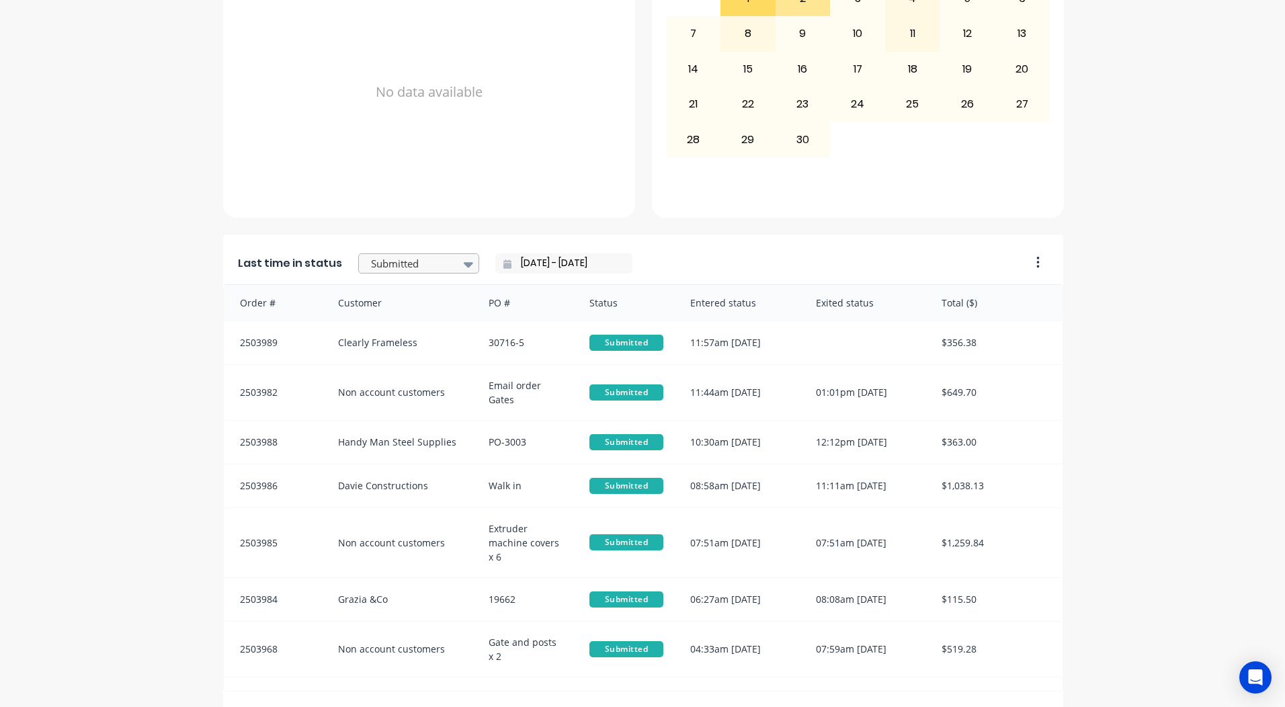  I want to click on div: 29, so click(748, 139).